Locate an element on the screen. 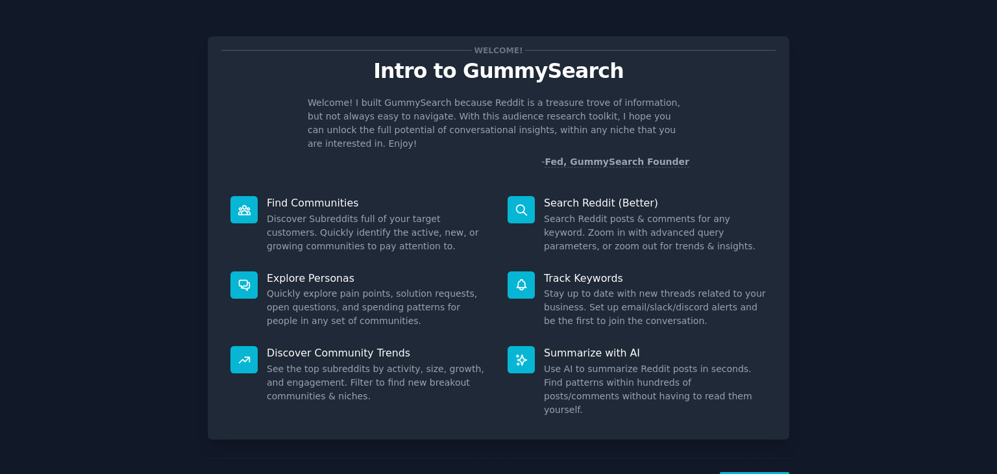 Image resolution: width=997 pixels, height=474 pixels. p: Explore Personas is located at coordinates (378, 278).